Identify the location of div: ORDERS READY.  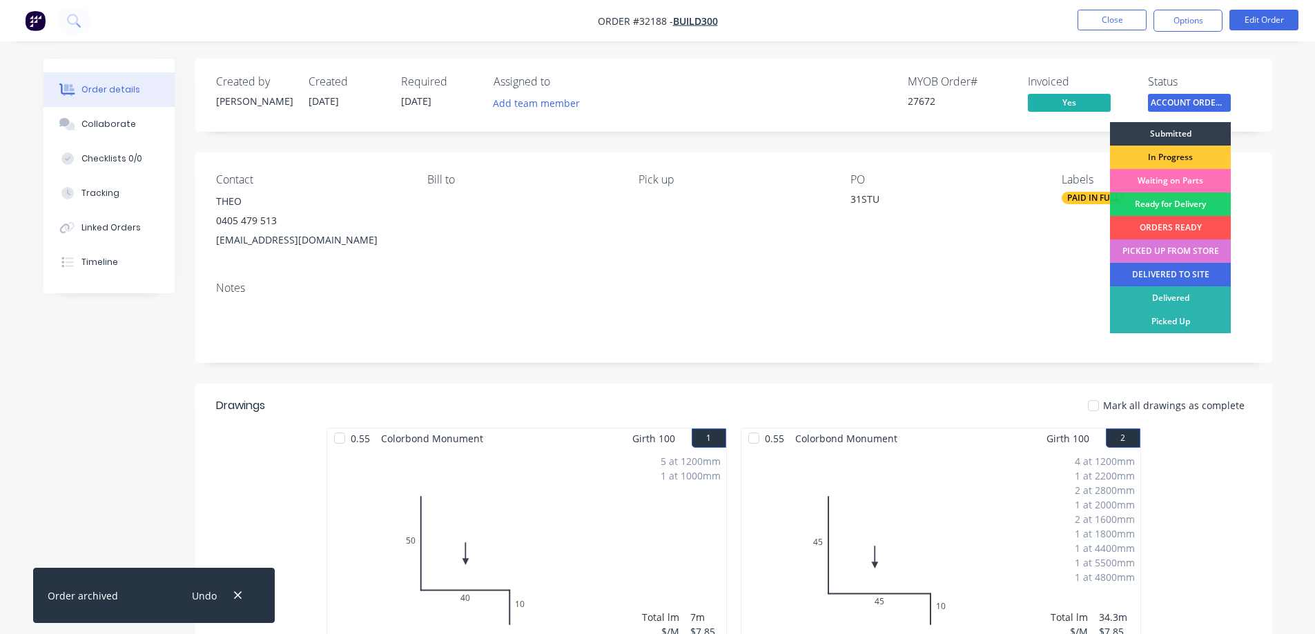
(1170, 228).